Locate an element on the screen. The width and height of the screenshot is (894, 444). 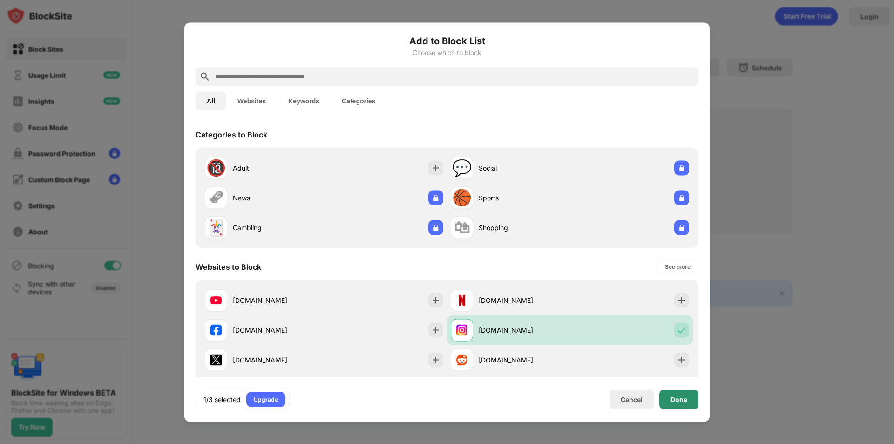
button: All is located at coordinates (211, 101).